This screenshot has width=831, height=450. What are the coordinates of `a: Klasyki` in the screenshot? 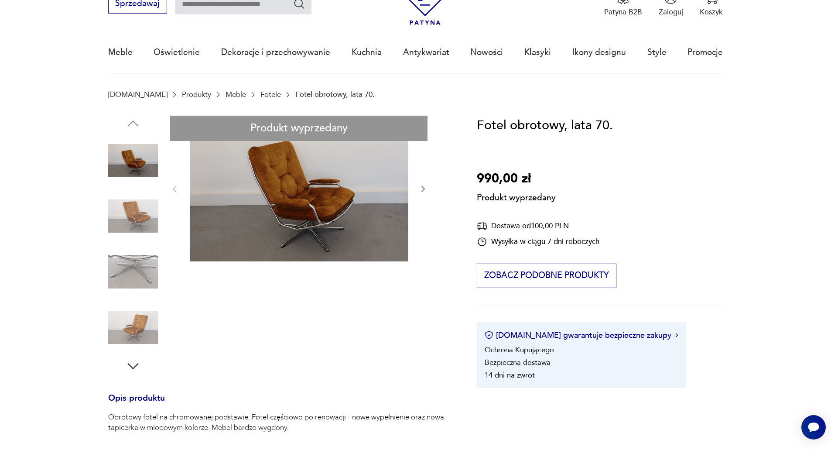 It's located at (537, 52).